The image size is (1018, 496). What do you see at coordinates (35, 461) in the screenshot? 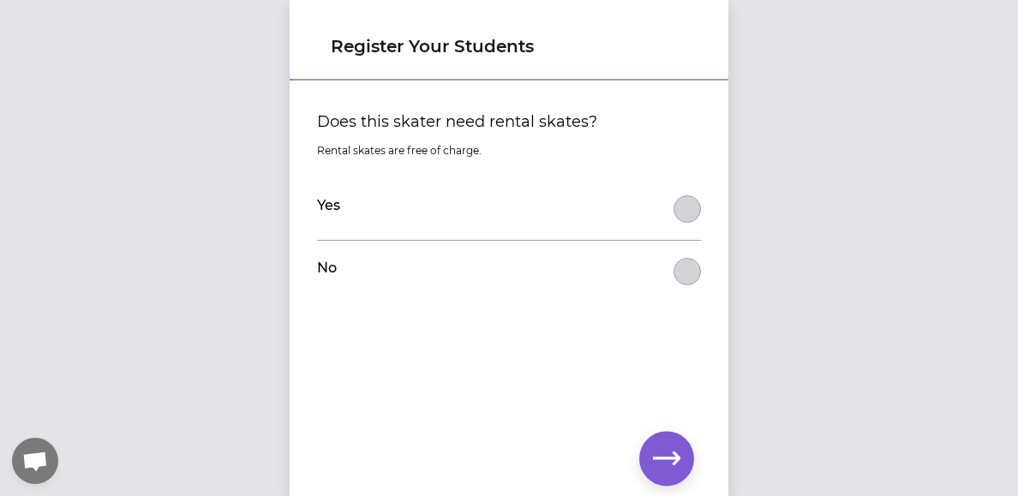
I see `div: Open chat` at bounding box center [35, 461].